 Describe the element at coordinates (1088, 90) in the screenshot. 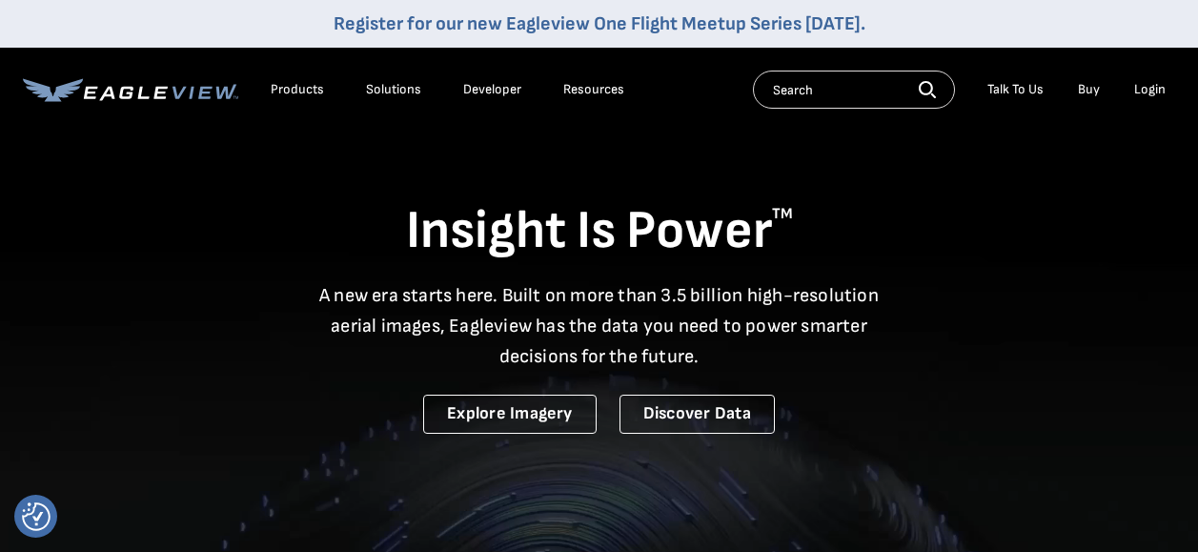

I see `a: Buy` at that location.